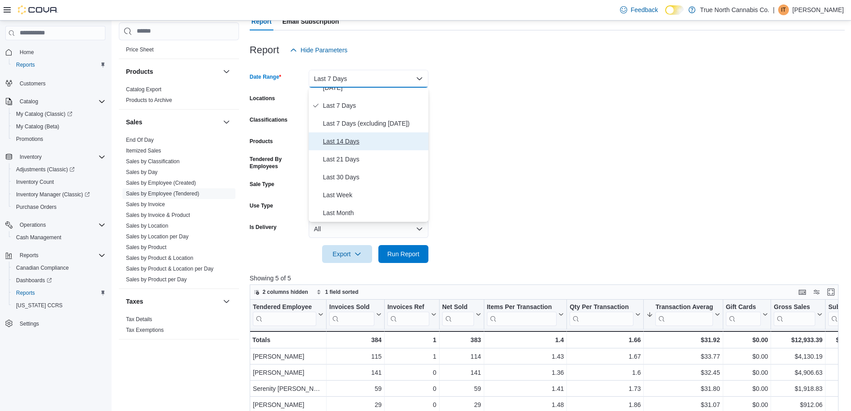 This screenshot has width=851, height=411. Describe the element at coordinates (146, 247) in the screenshot. I see `span: Sales by Product` at that location.